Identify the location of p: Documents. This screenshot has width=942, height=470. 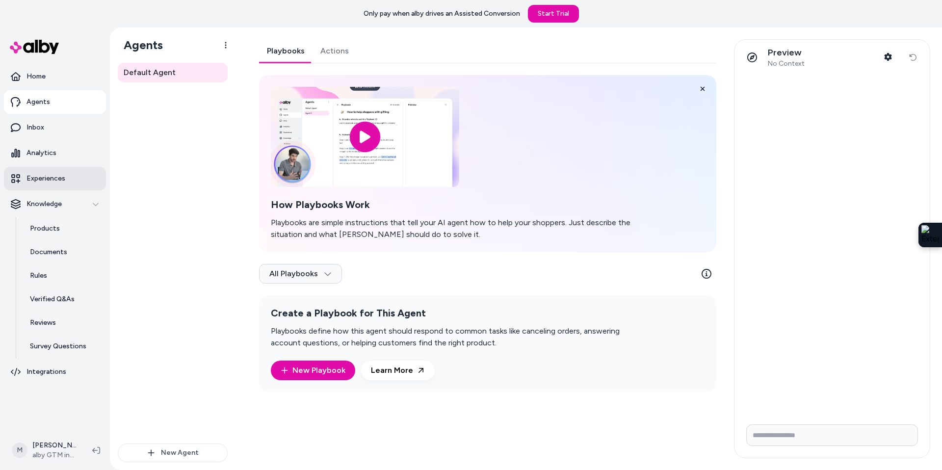
(49, 252).